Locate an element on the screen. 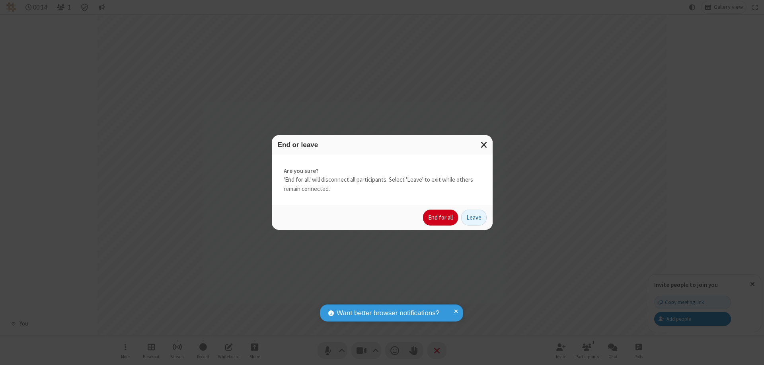 The width and height of the screenshot is (764, 365). button: End for all is located at coordinates (441, 217).